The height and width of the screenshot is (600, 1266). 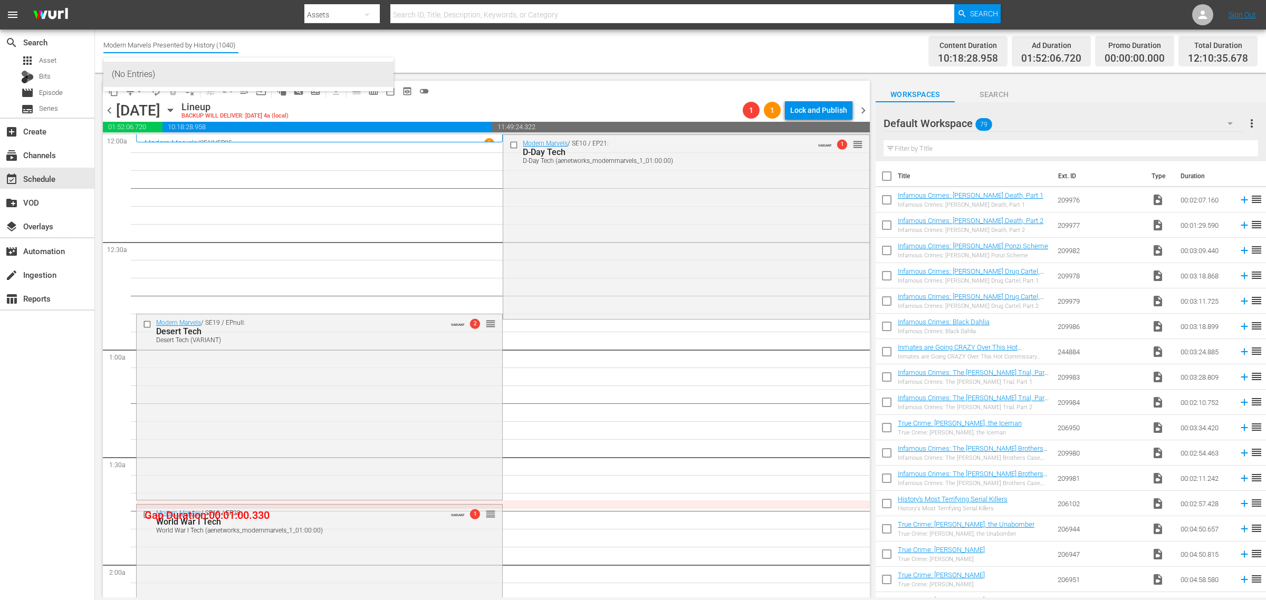 What do you see at coordinates (1100, 250) in the screenshot?
I see `td: 209982` at bounding box center [1100, 250].